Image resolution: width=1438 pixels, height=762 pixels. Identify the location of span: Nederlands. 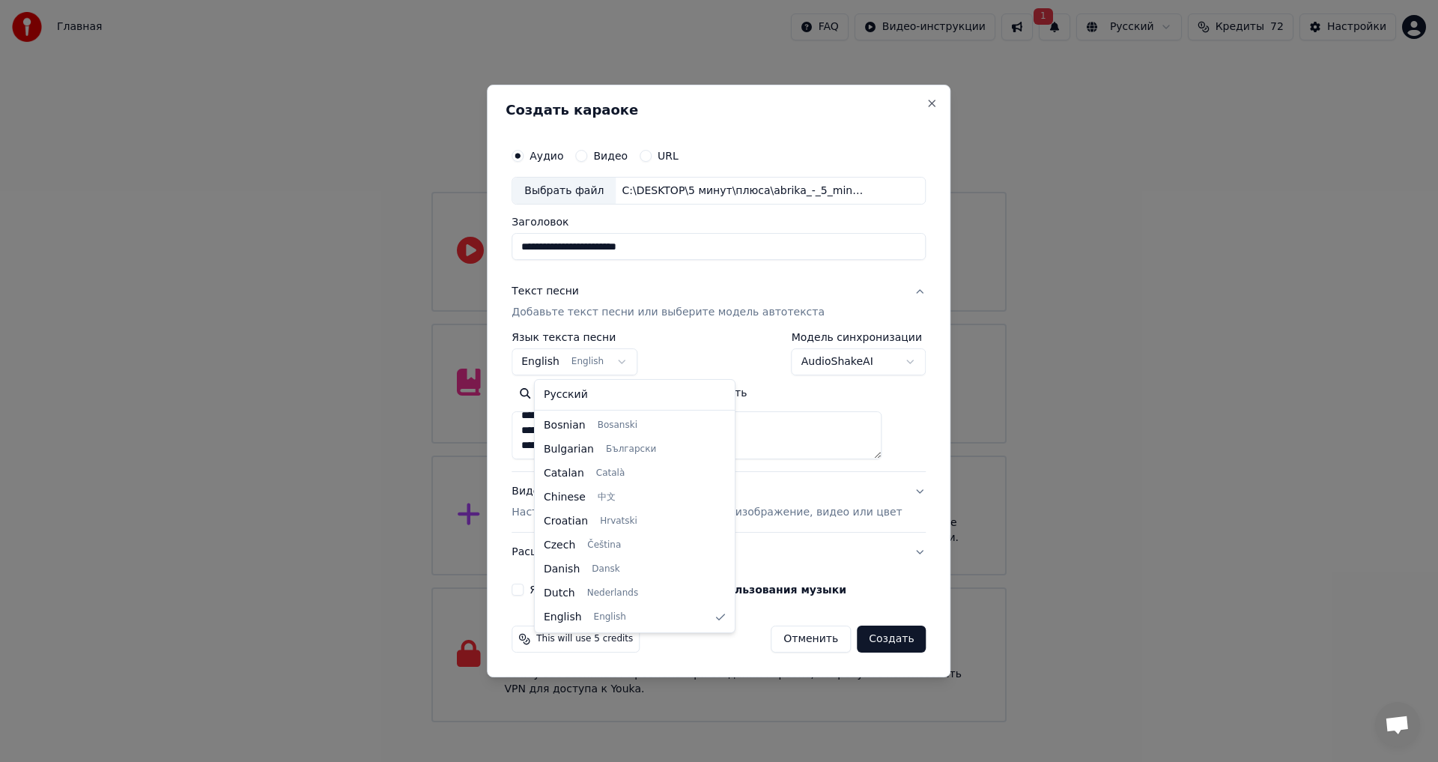
(613, 593).